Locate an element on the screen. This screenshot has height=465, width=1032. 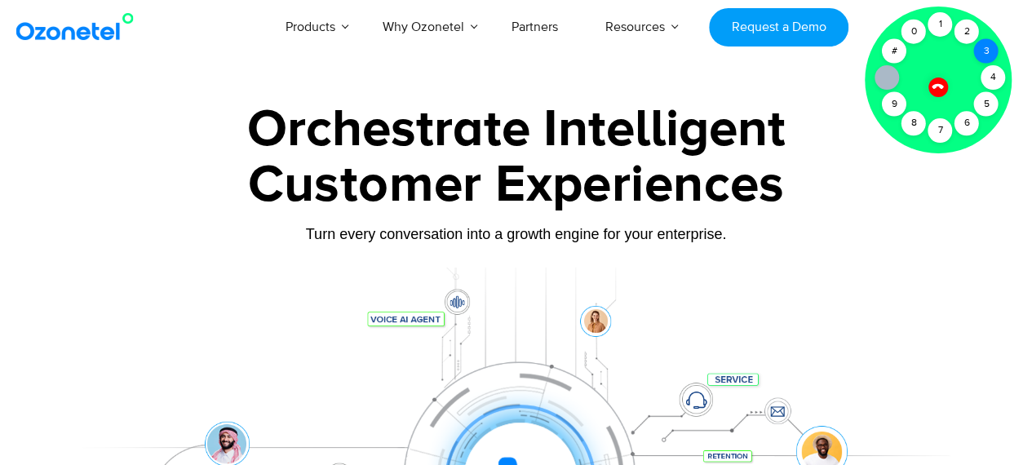
div: Turn every conversation into a growth engine for your enterprise. is located at coordinates (516, 234).